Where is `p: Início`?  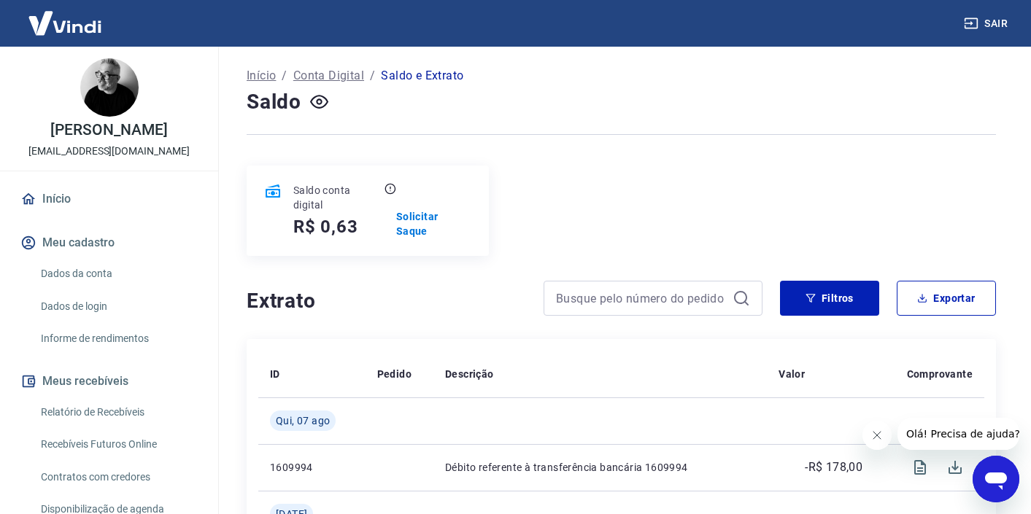 p: Início is located at coordinates (261, 76).